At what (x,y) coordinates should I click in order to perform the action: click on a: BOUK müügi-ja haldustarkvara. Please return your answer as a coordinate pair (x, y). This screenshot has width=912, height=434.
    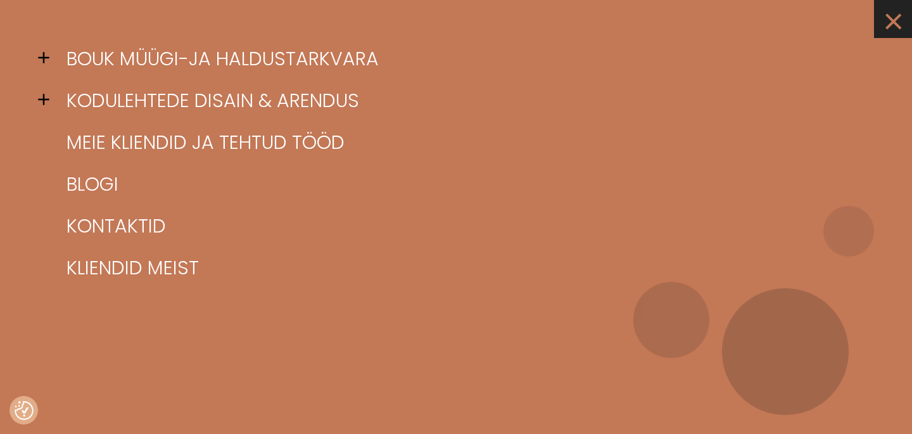
    Looking at the image, I should click on (465, 59).